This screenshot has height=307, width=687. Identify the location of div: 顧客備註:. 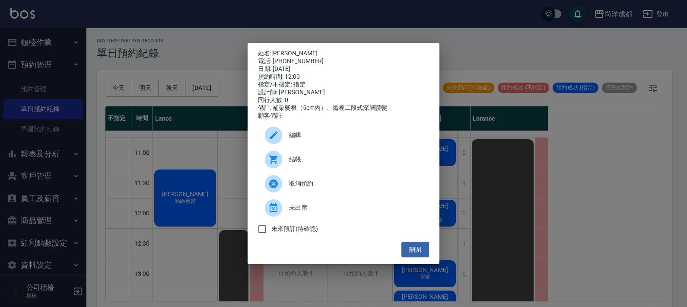
(344, 116).